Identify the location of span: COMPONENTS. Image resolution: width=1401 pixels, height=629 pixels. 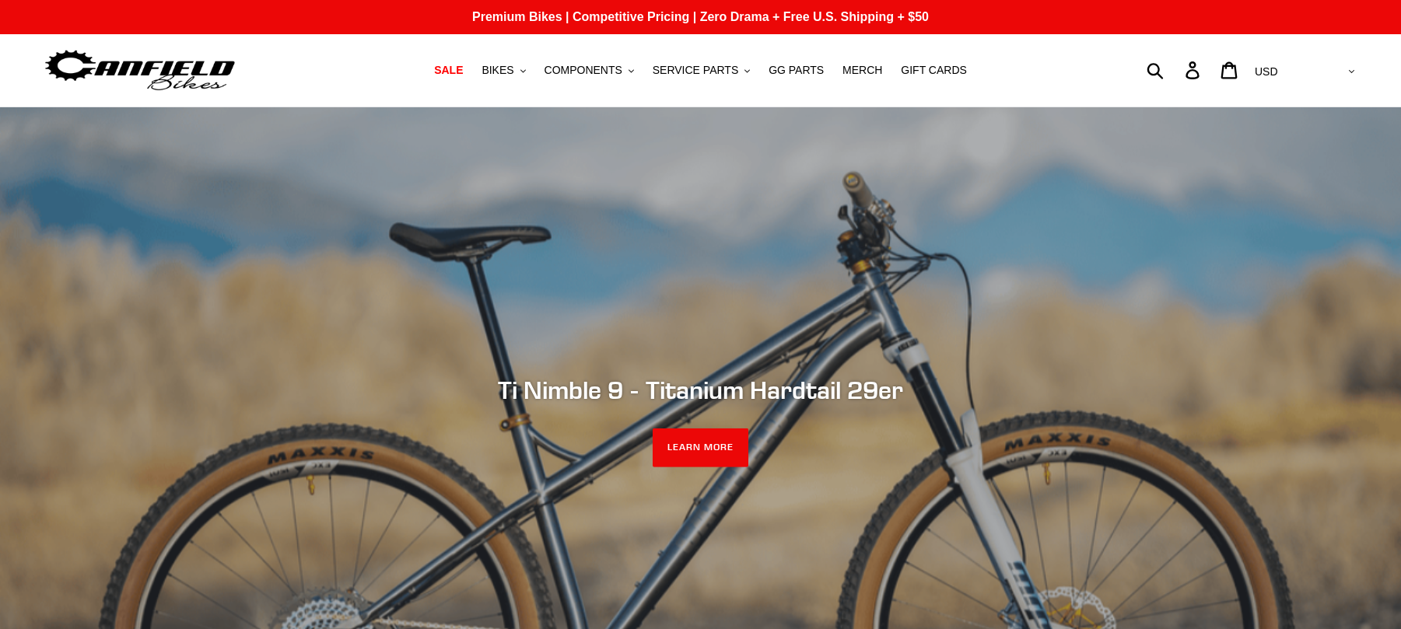
(583, 70).